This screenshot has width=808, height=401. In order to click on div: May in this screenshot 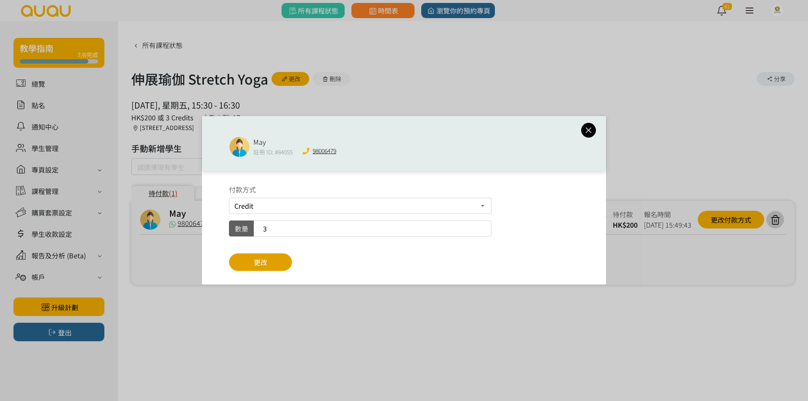, I will do `click(273, 142)`.